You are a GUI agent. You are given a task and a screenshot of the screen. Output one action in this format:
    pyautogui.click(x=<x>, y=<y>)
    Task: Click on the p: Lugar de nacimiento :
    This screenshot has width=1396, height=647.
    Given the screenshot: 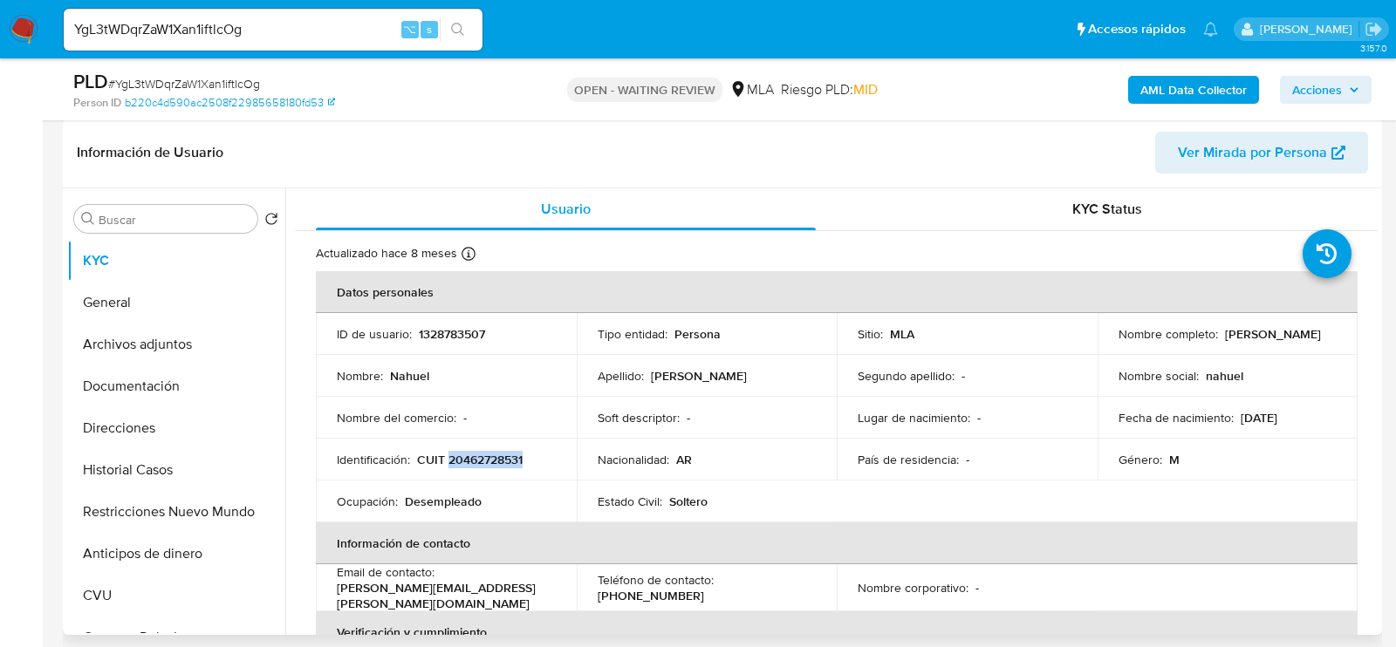 What is the action you would take?
    pyautogui.click(x=913, y=418)
    